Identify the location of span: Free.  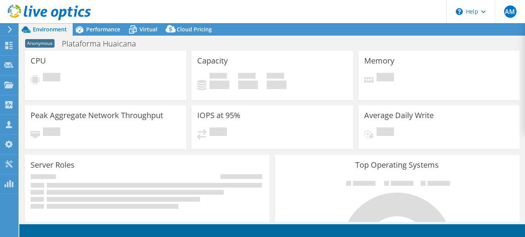
(247, 77).